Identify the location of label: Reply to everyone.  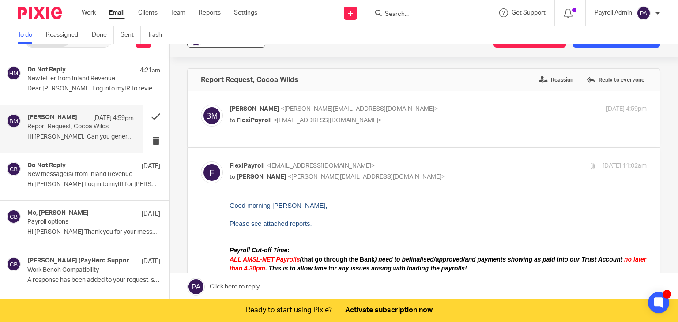
(615, 80).